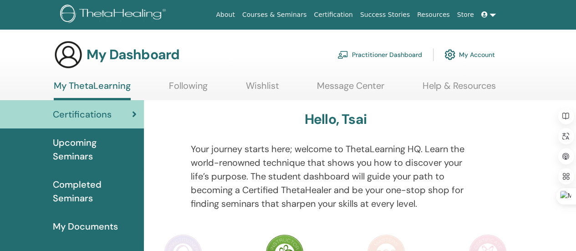 The height and width of the screenshot is (251, 576). What do you see at coordinates (95, 191) in the screenshot?
I see `span: Completed Seminars` at bounding box center [95, 191].